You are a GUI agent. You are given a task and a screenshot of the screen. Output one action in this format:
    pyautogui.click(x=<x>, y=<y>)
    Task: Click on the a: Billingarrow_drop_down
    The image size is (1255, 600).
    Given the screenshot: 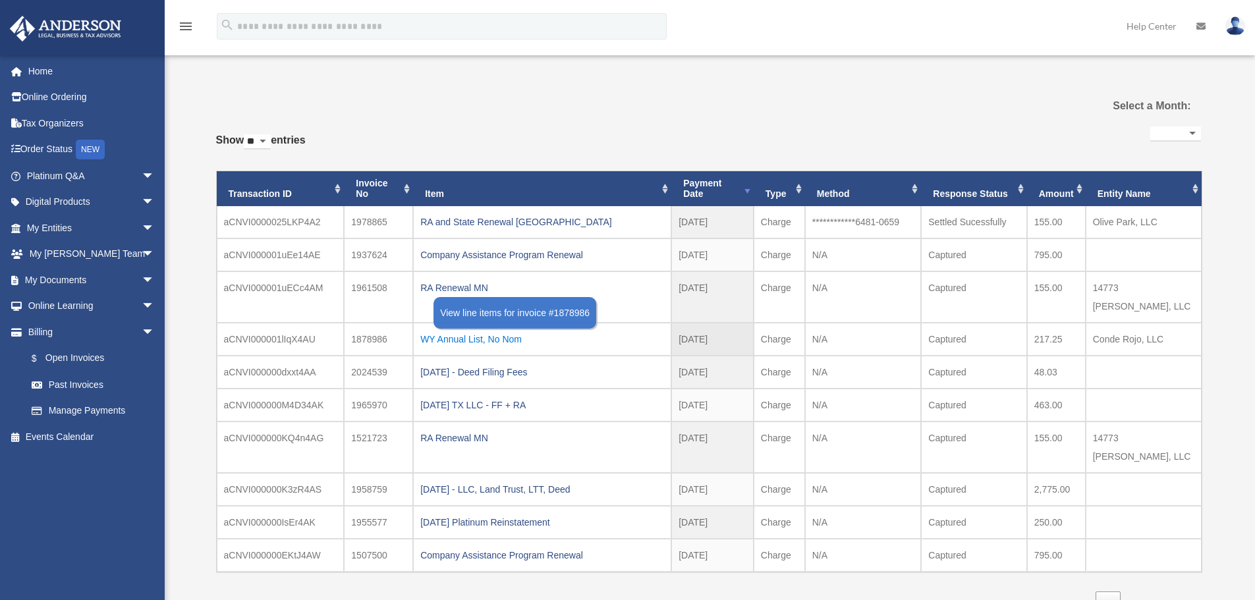 What is the action you would take?
    pyautogui.click(x=92, y=332)
    